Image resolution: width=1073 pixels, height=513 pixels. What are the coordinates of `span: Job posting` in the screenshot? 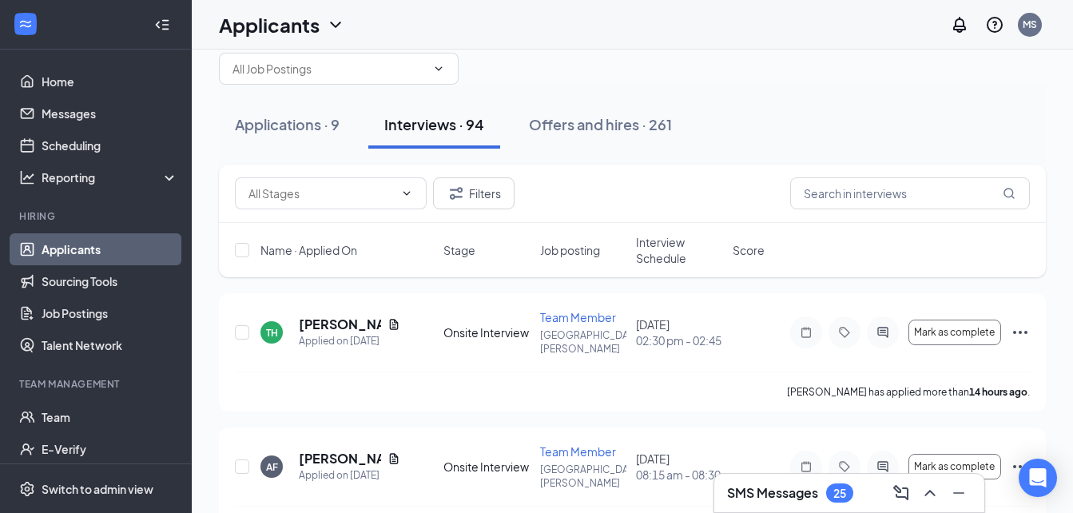 It's located at (569, 250).